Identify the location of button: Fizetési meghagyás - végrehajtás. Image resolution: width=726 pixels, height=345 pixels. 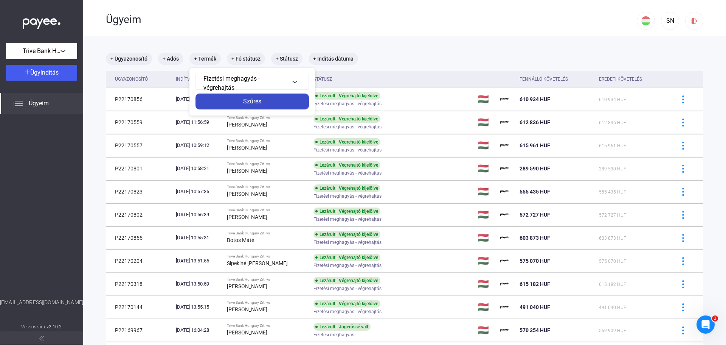
(252, 82).